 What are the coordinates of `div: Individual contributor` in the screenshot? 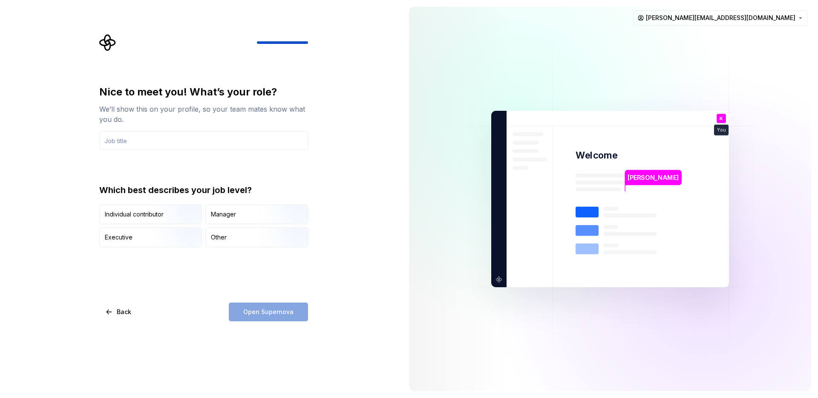 It's located at (134, 214).